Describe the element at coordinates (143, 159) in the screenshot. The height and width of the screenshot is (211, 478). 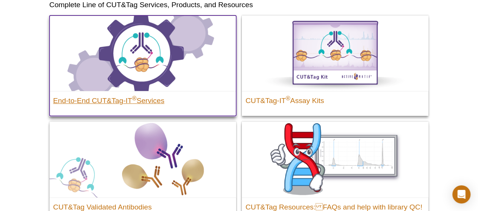
I see `img: CUT&Tag Validated Antibodies` at that location.